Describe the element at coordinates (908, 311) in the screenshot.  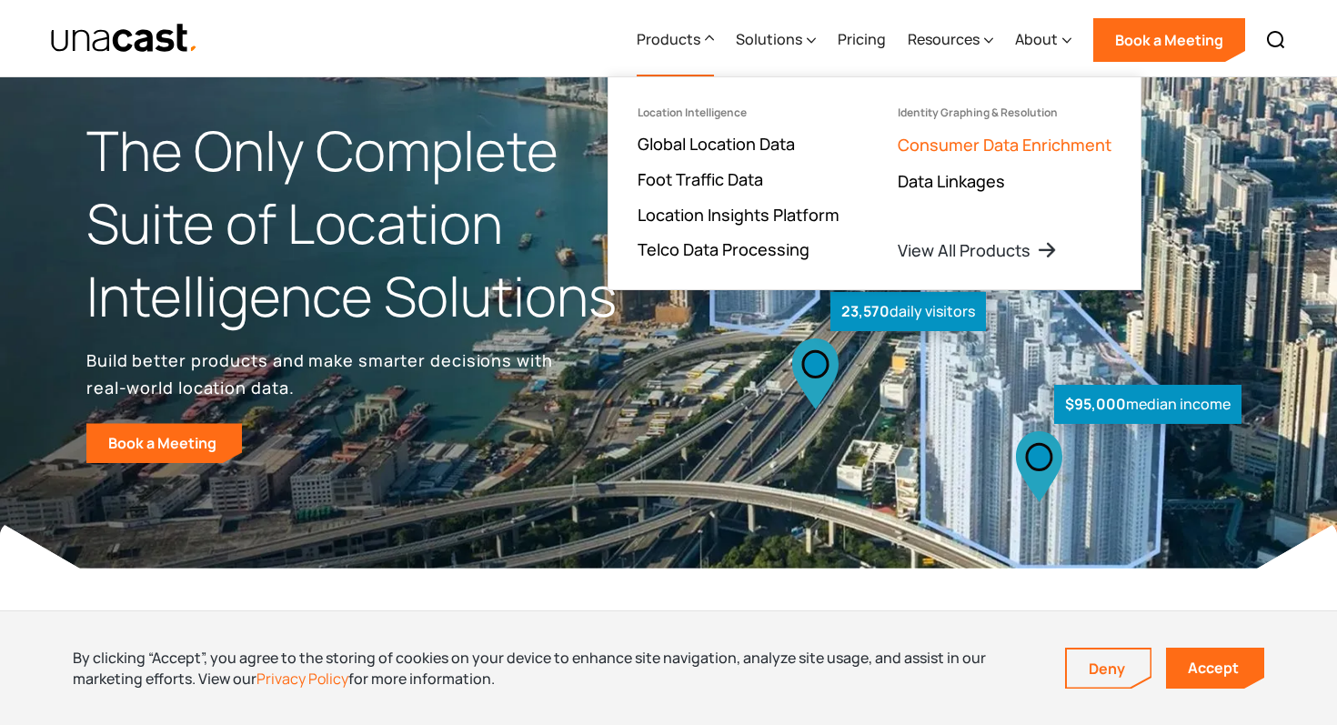
I see `div: daily visitors` at that location.